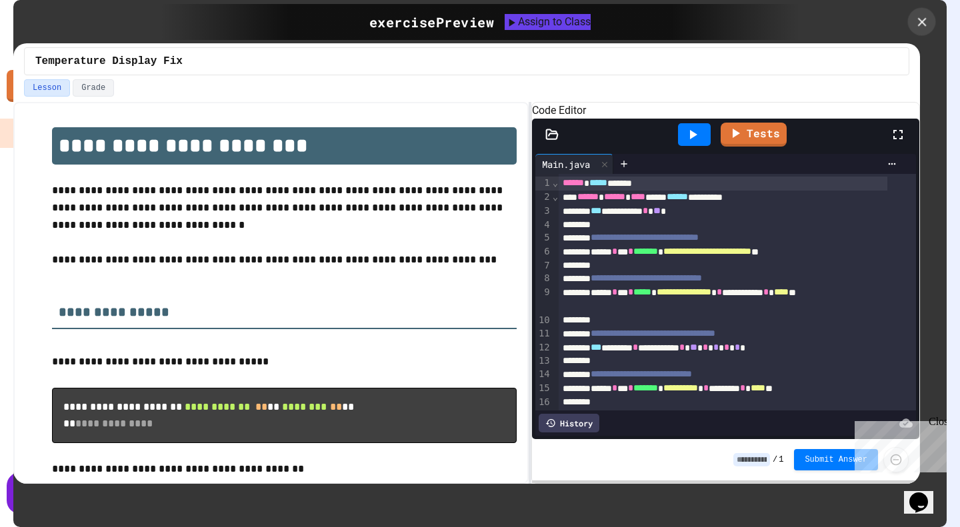 Image resolution: width=960 pixels, height=527 pixels. What do you see at coordinates (754, 135) in the screenshot?
I see `a: Tests` at bounding box center [754, 135].